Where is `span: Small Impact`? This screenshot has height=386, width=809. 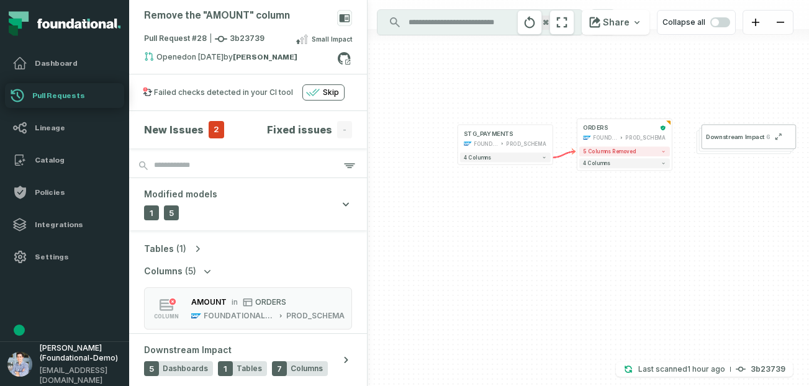 span: Small Impact is located at coordinates (331, 39).